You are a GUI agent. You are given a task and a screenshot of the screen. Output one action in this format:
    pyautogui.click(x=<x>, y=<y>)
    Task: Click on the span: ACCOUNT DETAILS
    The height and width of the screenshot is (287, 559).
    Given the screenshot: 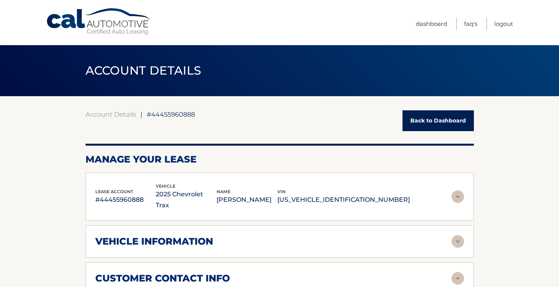 What is the action you would take?
    pyautogui.click(x=144, y=70)
    